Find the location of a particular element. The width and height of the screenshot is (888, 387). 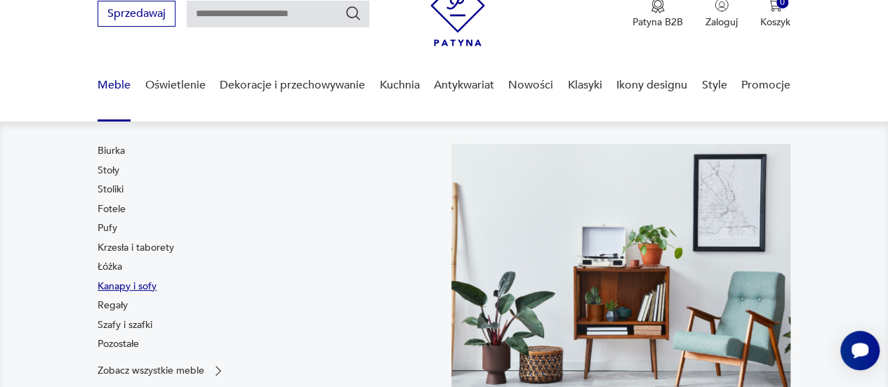

a: Pufy is located at coordinates (107, 228).